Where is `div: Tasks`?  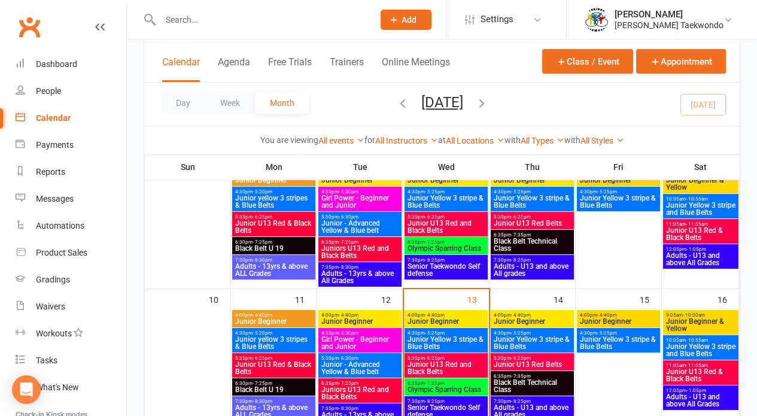
div: Tasks is located at coordinates (47, 360).